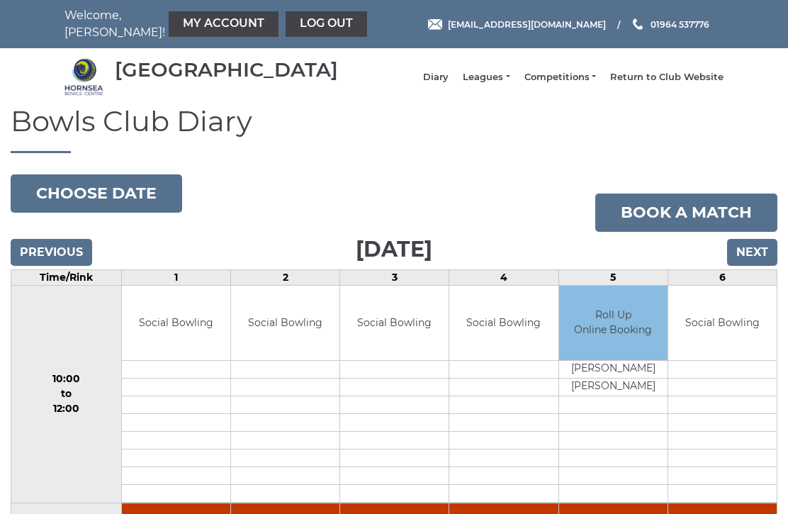 The image size is (788, 514). What do you see at coordinates (435, 24) in the screenshot?
I see `img: Email` at bounding box center [435, 24].